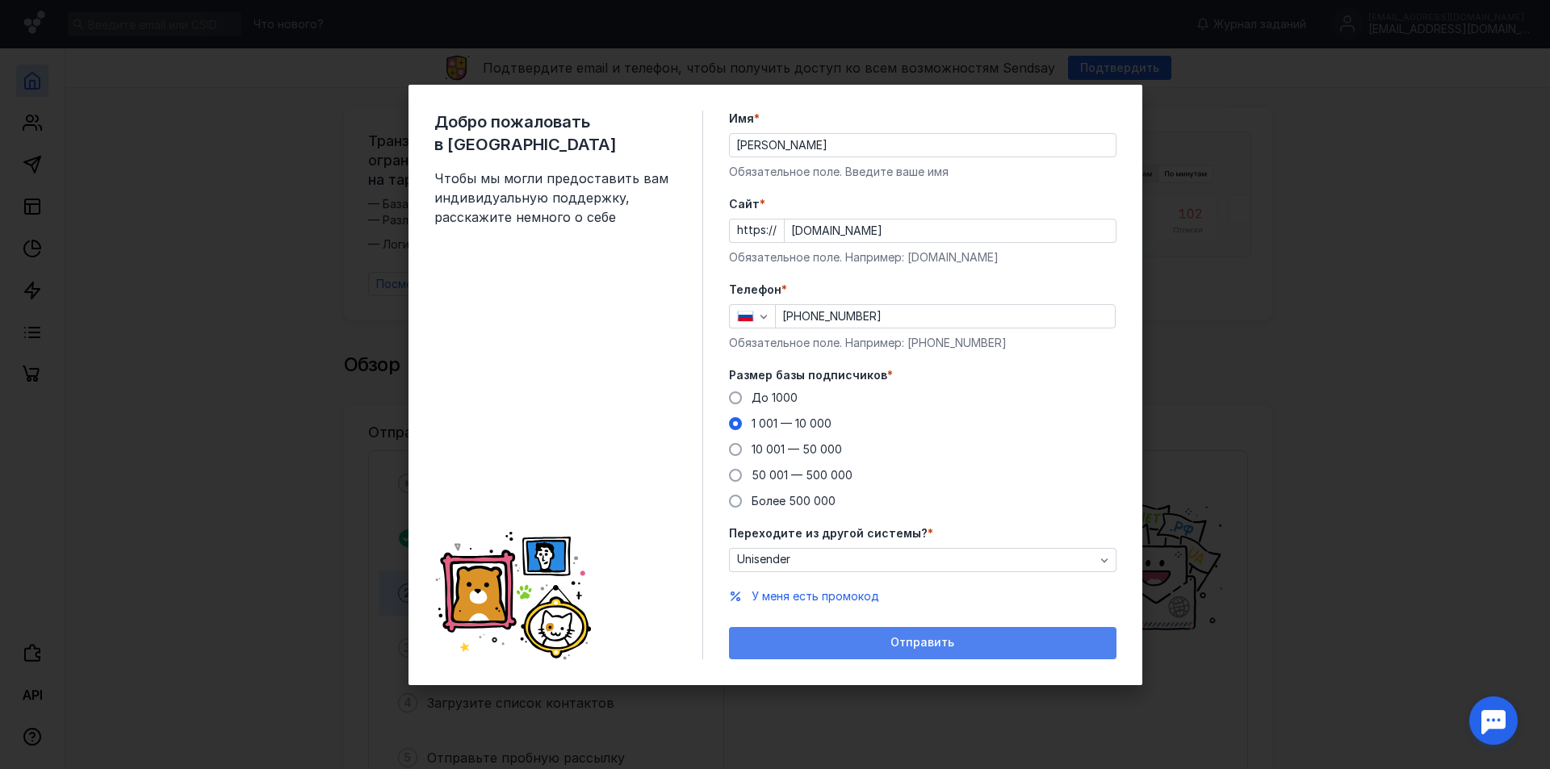 The height and width of the screenshot is (769, 1550). I want to click on span: Переходите из другой системы?, so click(828, 533).